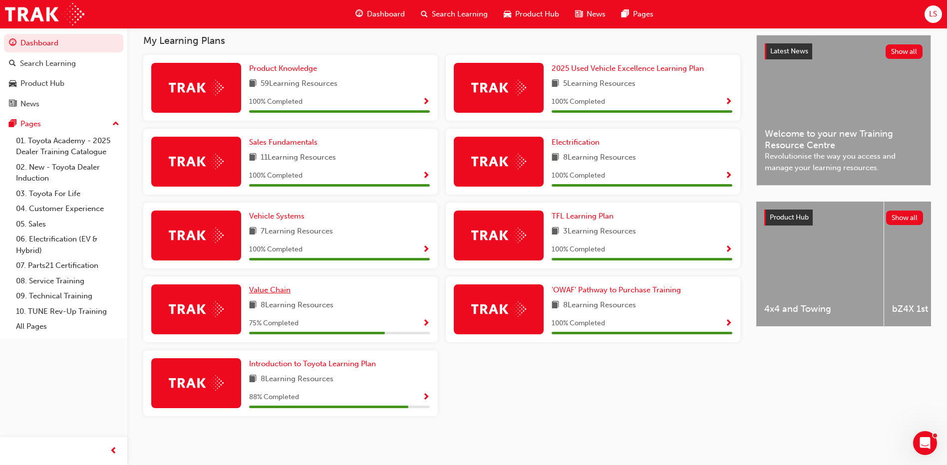  What do you see at coordinates (578, 142) in the screenshot?
I see `a: Electrification` at bounding box center [578, 142].